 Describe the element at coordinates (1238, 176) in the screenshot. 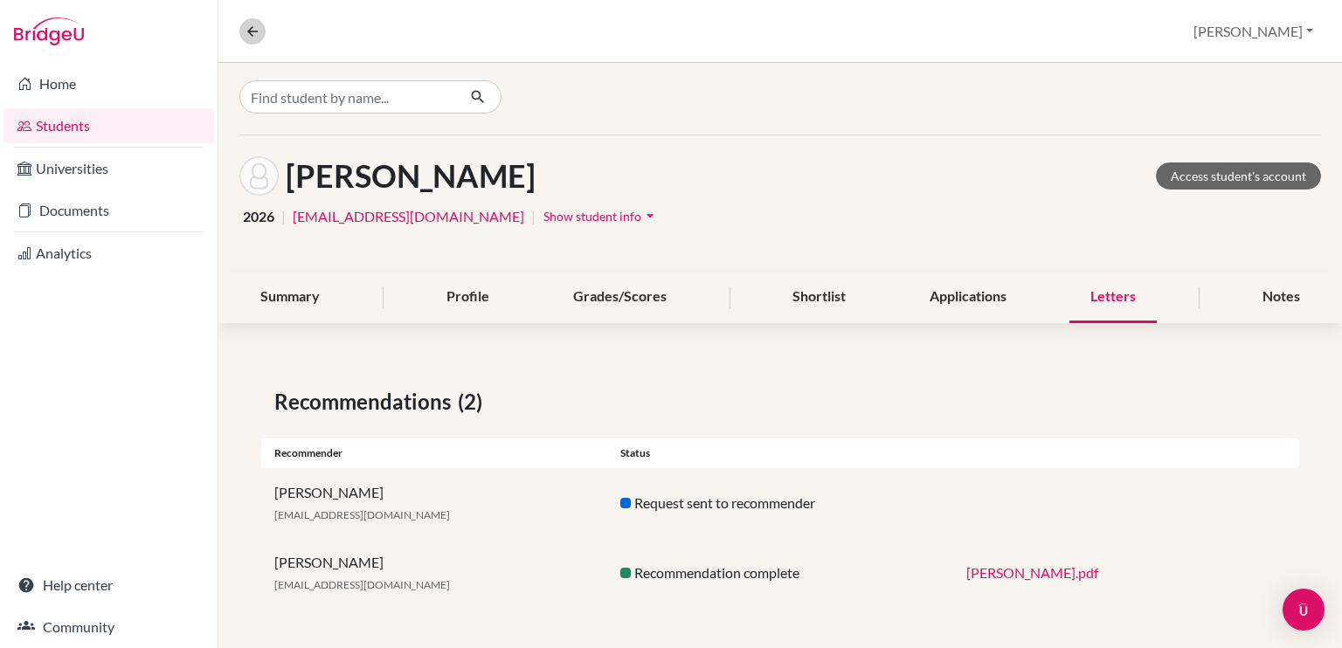

I see `a: Access student's account` at that location.